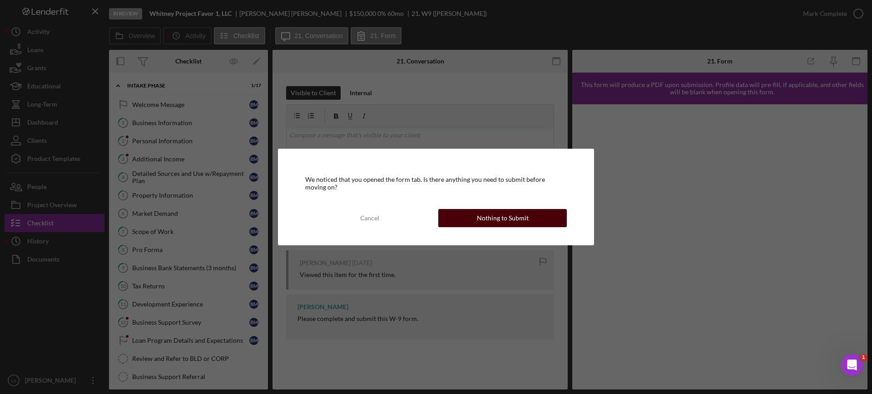 The height and width of the screenshot is (394, 872). What do you see at coordinates (369, 218) in the screenshot?
I see `div: Cancel` at bounding box center [369, 218].